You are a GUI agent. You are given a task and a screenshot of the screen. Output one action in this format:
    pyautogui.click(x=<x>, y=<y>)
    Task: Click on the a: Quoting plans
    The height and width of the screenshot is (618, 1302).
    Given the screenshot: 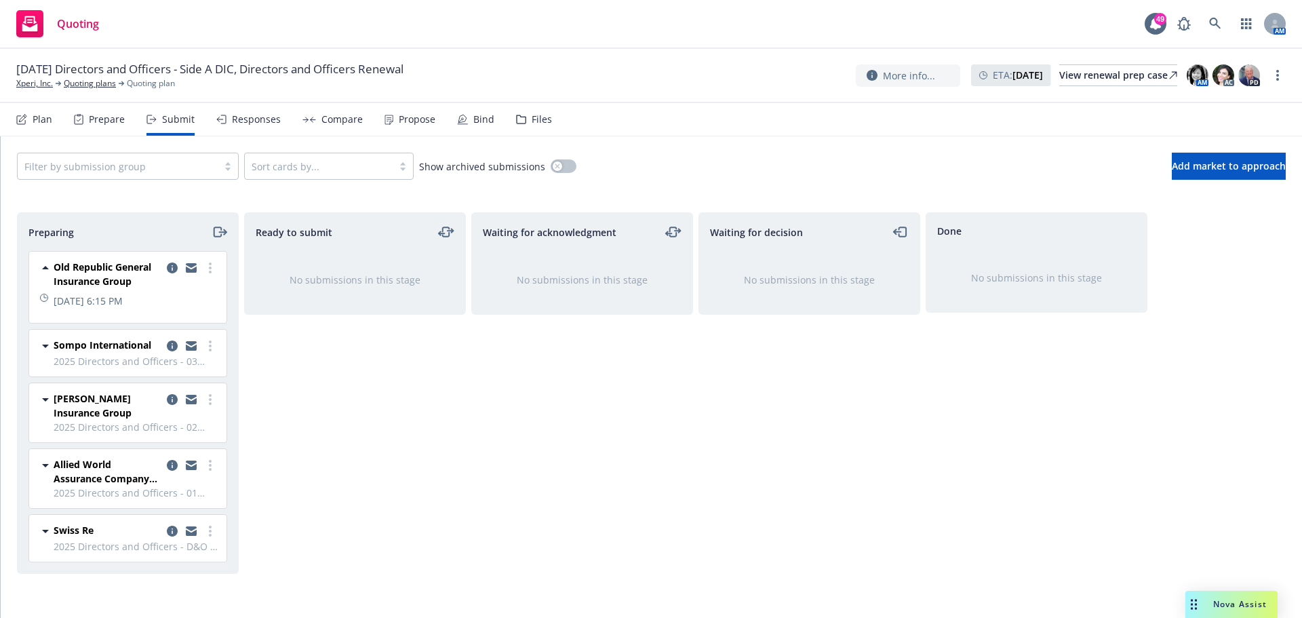 What is the action you would take?
    pyautogui.click(x=90, y=83)
    